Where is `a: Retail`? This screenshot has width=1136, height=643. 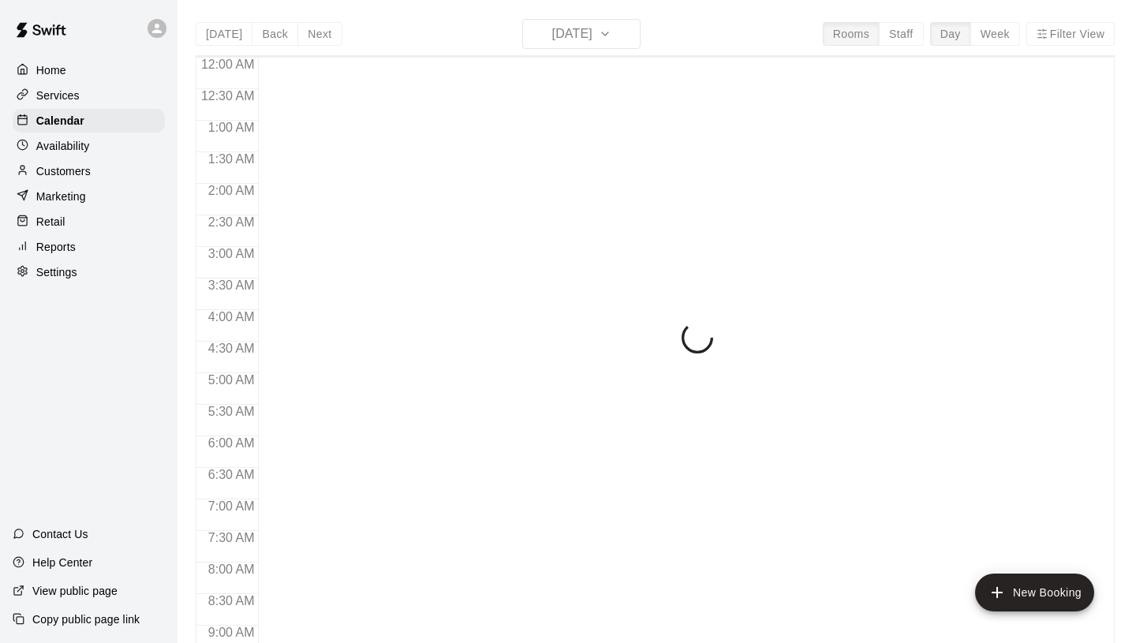 a: Retail is located at coordinates (88, 222).